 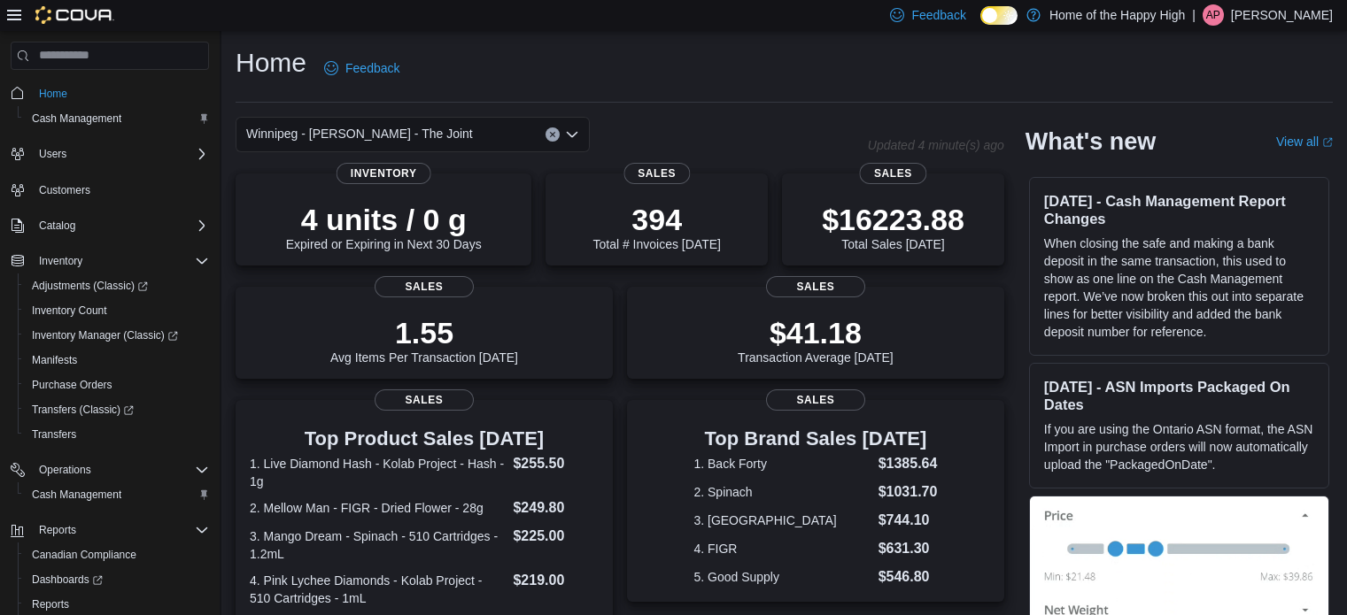 What do you see at coordinates (120, 470) in the screenshot?
I see `span: Operations` at bounding box center [120, 470].